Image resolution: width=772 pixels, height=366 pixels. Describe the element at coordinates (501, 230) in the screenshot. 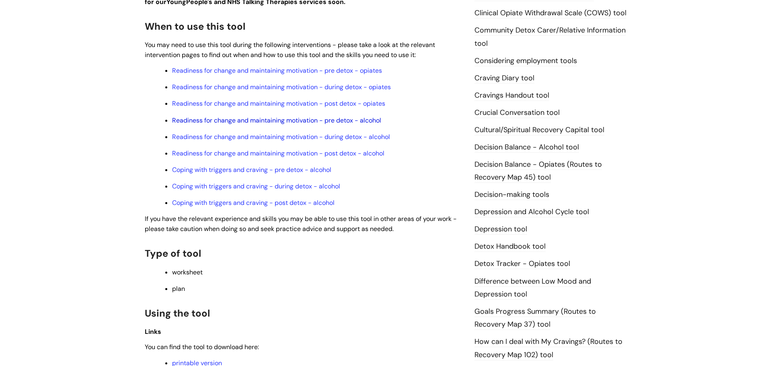

I see `a: Depression tool` at that location.